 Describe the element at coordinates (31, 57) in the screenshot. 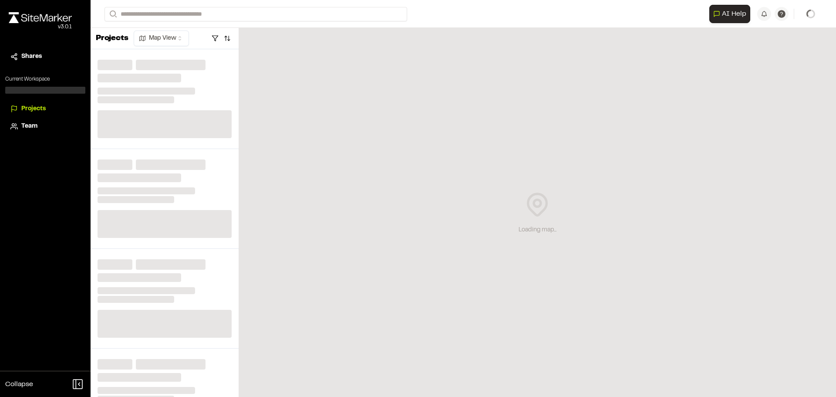

I see `span: Shares` at that location.